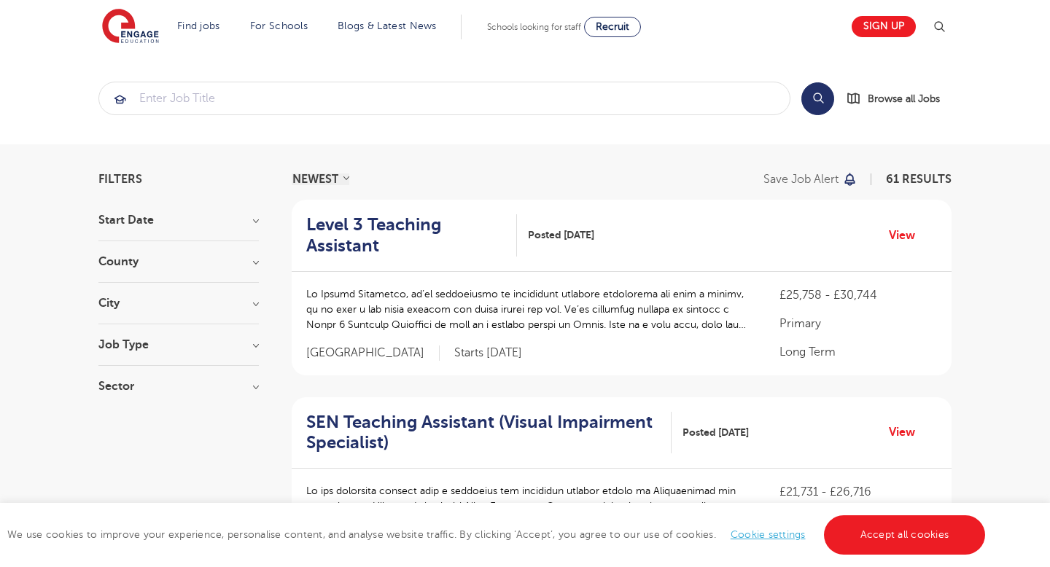 The width and height of the screenshot is (1050, 567). What do you see at coordinates (528, 309) in the screenshot?
I see `p: Lo Ipsumd Sitametco, ad’el seddoeiusmo te incididunt utlabore etdolorema ali enim a minimv, qu no...` at bounding box center [528, 309].